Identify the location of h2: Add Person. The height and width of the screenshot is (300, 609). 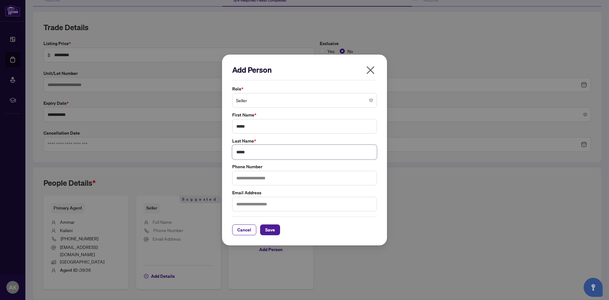
(305, 70).